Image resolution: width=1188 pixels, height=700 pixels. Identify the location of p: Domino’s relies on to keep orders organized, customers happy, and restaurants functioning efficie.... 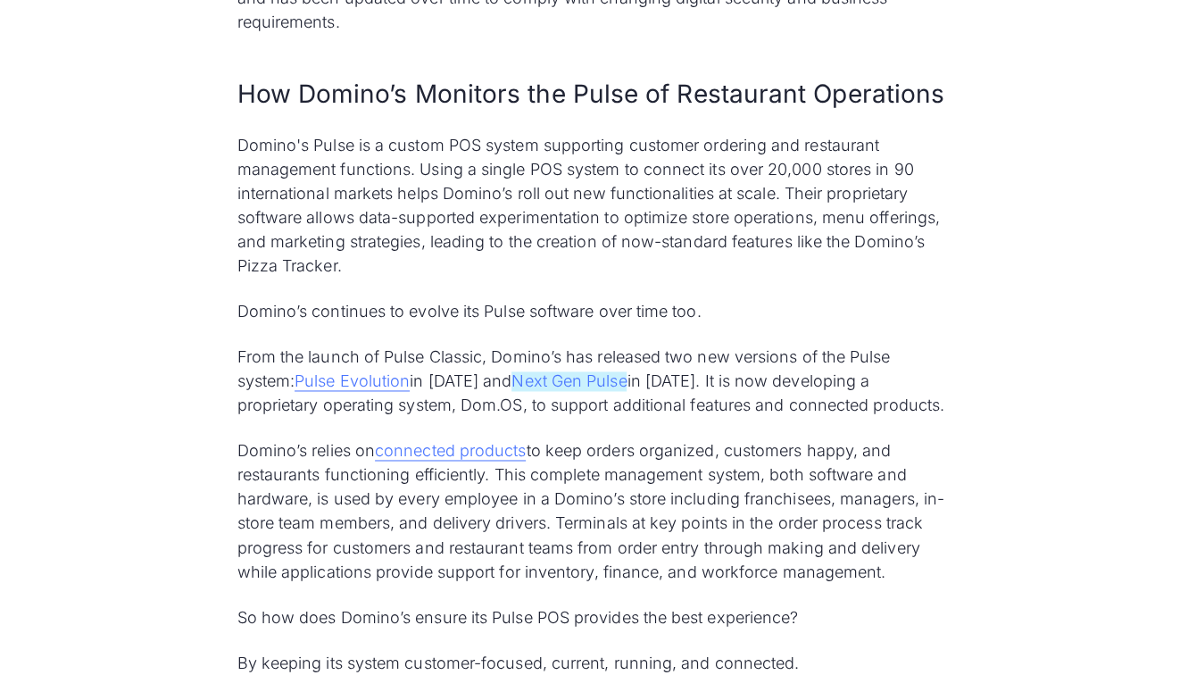
(594, 510).